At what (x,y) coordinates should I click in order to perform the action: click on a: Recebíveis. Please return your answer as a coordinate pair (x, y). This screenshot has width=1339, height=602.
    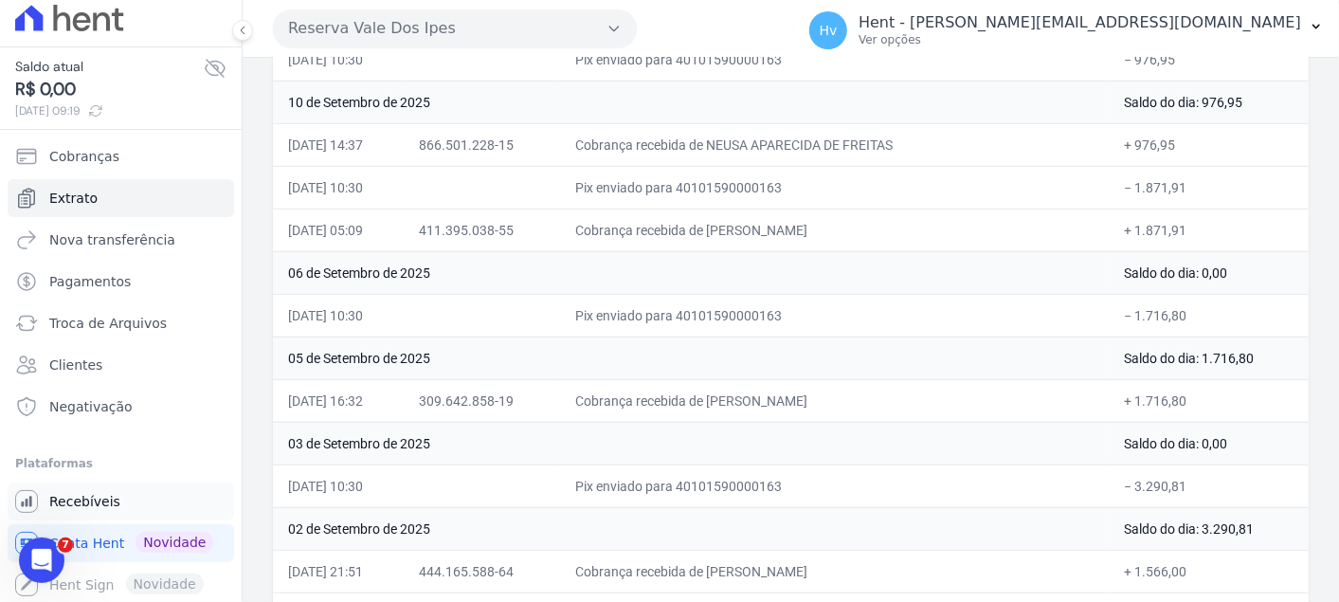
    Looking at the image, I should click on (120, 501).